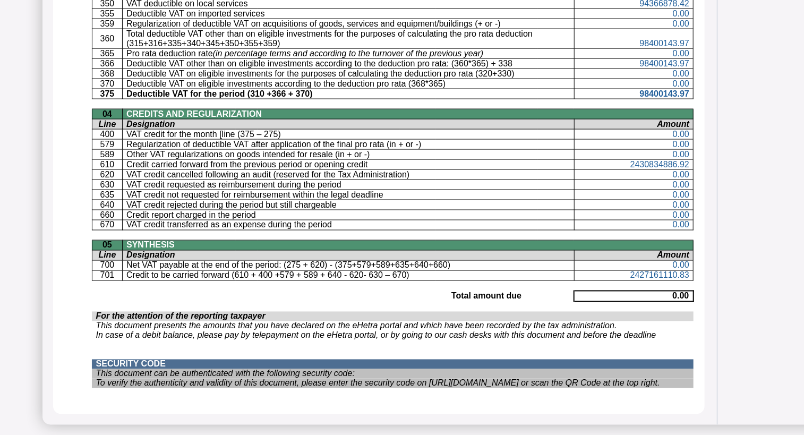  Describe the element at coordinates (107, 93) in the screenshot. I see `b: 375` at that location.